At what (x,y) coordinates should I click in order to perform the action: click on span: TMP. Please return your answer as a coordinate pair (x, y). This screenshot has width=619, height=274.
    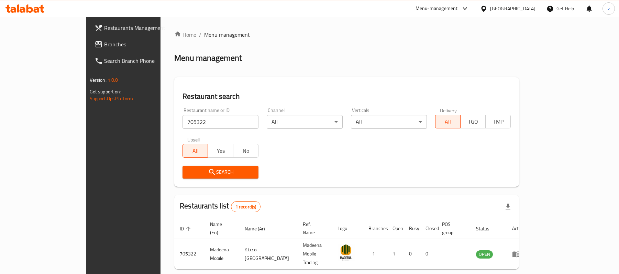
    Looking at the image, I should click on (498, 122).